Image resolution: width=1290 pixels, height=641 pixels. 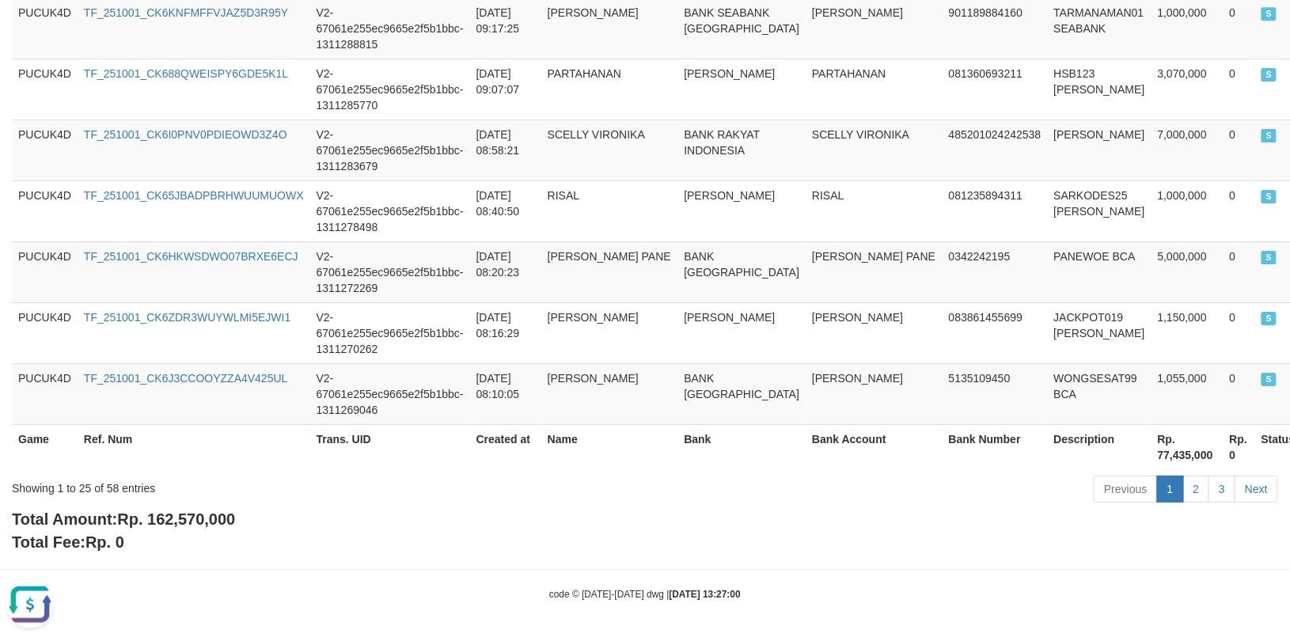 I want to click on td: 7,000,000, so click(x=1187, y=150).